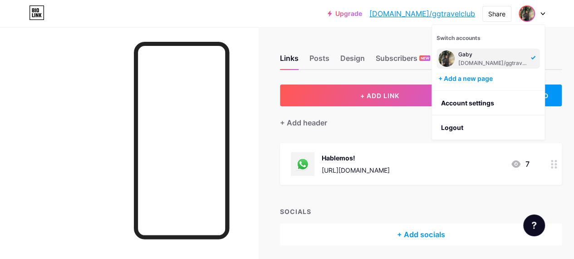 Image resolution: width=574 pixels, height=259 pixels. I want to click on span: + ADD LINK, so click(380, 95).